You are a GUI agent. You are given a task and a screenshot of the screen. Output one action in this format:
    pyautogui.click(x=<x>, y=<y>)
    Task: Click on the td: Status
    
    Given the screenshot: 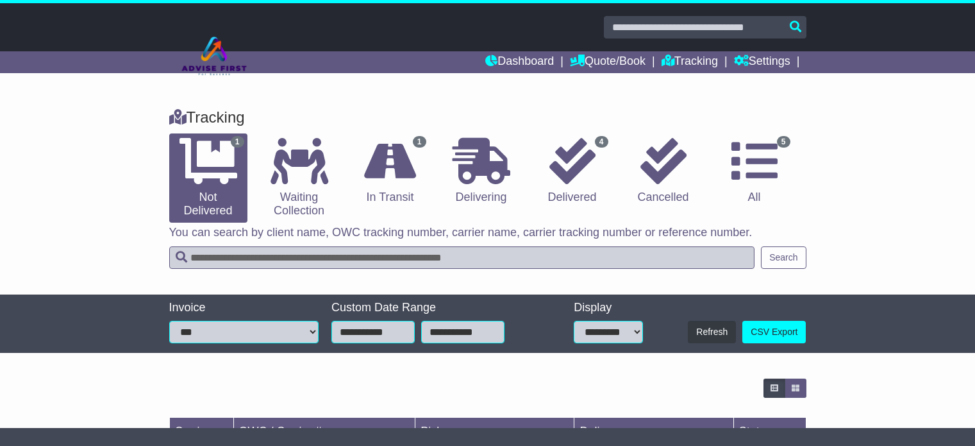 What is the action you would take?
    pyautogui.click(x=770, y=432)
    